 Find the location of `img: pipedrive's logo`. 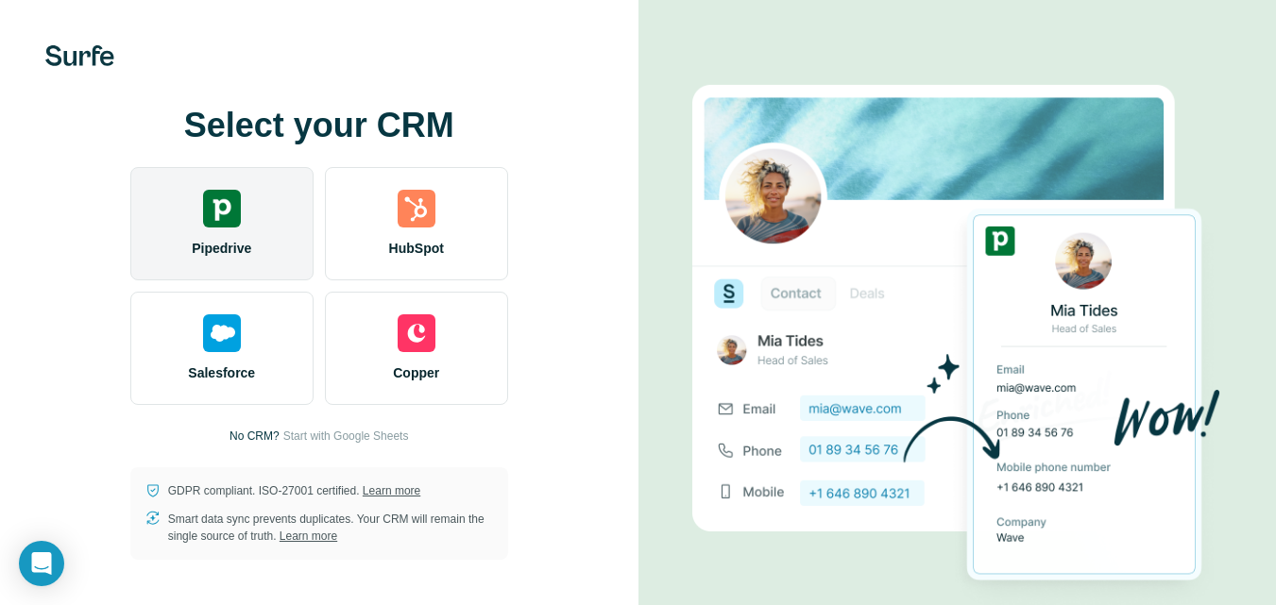

img: pipedrive's logo is located at coordinates (222, 209).